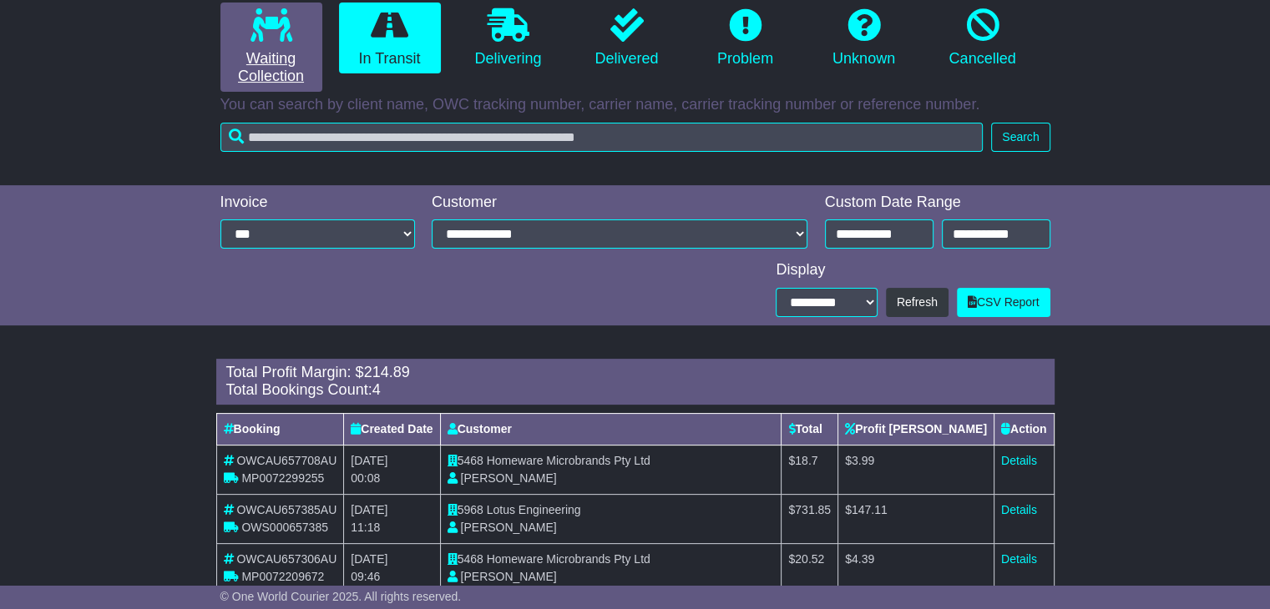 The height and width of the screenshot is (609, 1270). What do you see at coordinates (391, 429) in the screenshot?
I see `th: Created Date` at bounding box center [391, 429].